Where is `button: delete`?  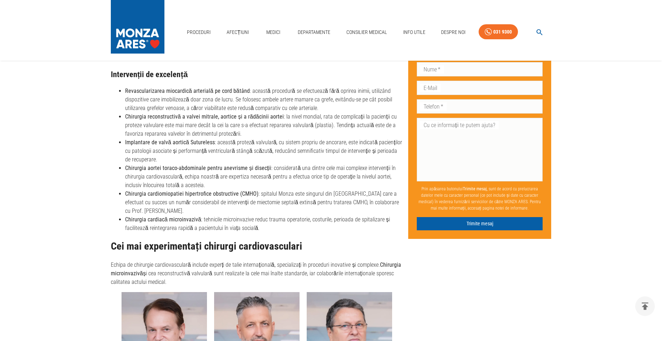
button: delete is located at coordinates (645, 306).